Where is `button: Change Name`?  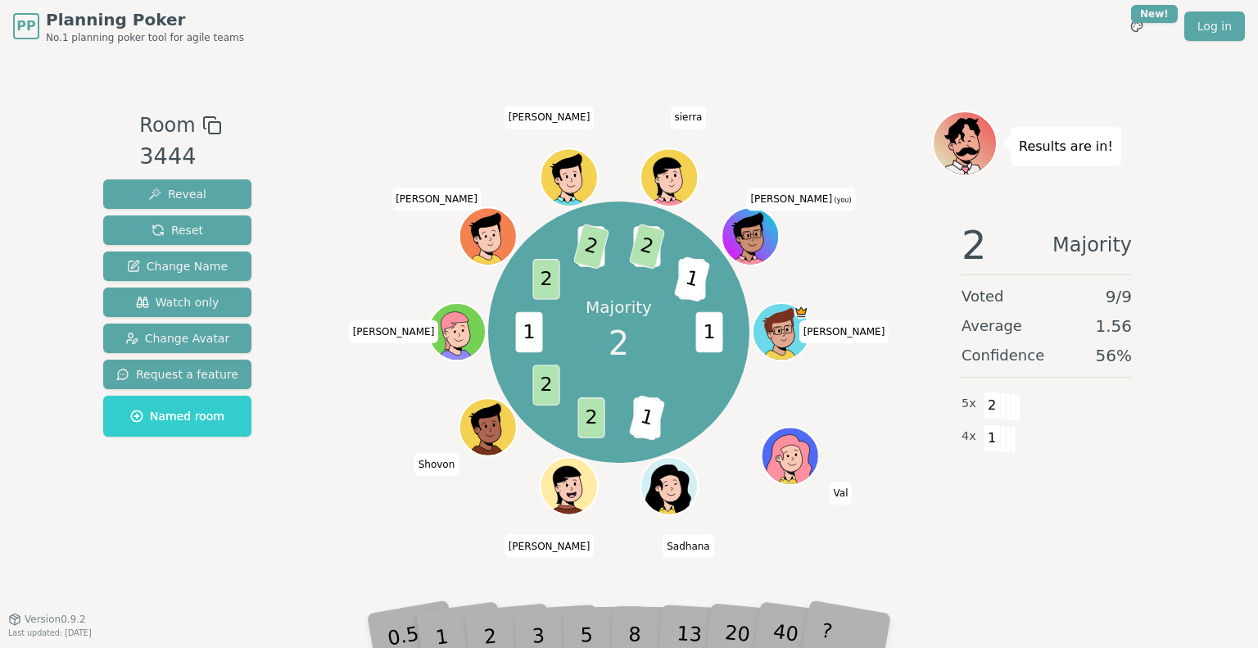
button: Change Name is located at coordinates (177, 266).